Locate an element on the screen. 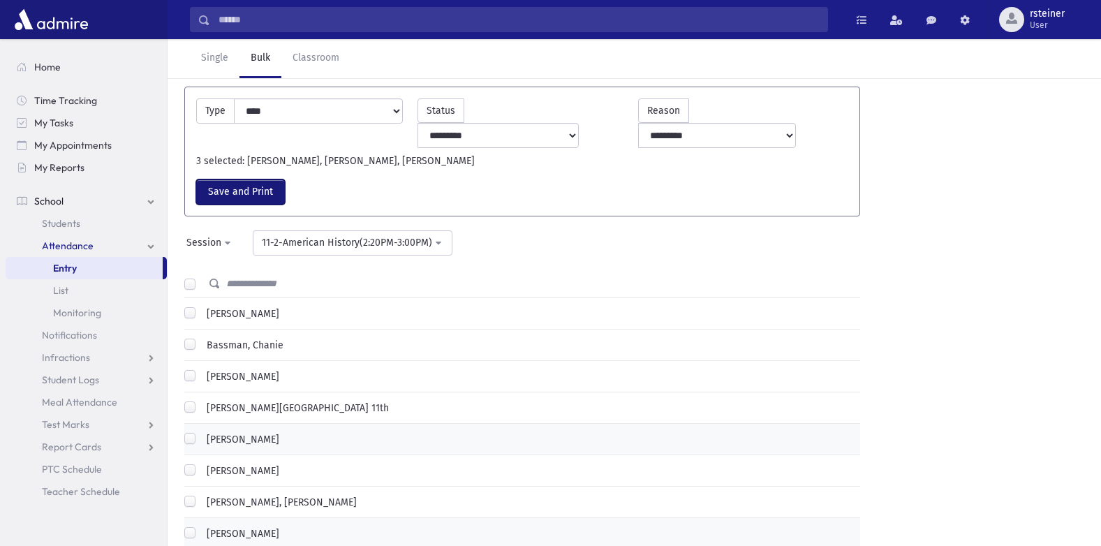  a: Entry is located at coordinates (84, 268).